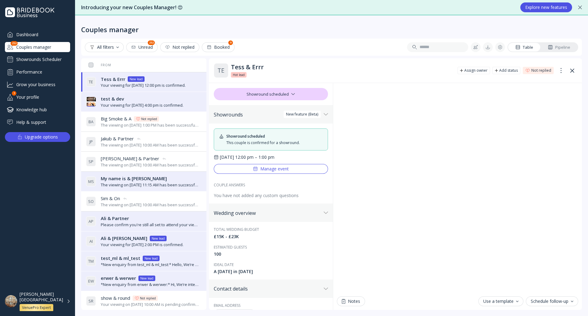 Image resolution: width=588 pixels, height=316 pixels. Describe the element at coordinates (37, 34) in the screenshot. I see `a: Dashboard` at that location.